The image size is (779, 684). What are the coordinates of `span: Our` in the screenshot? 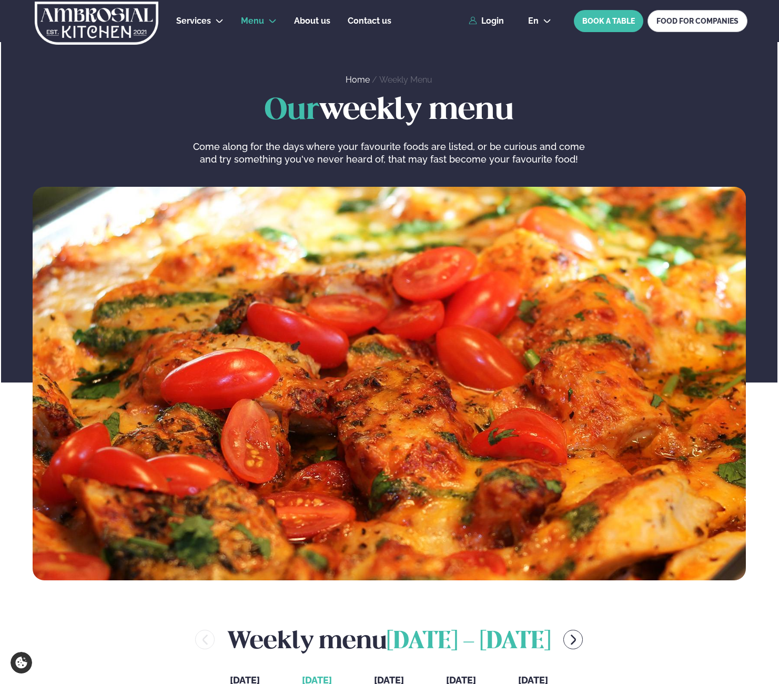 It's located at (292, 110).